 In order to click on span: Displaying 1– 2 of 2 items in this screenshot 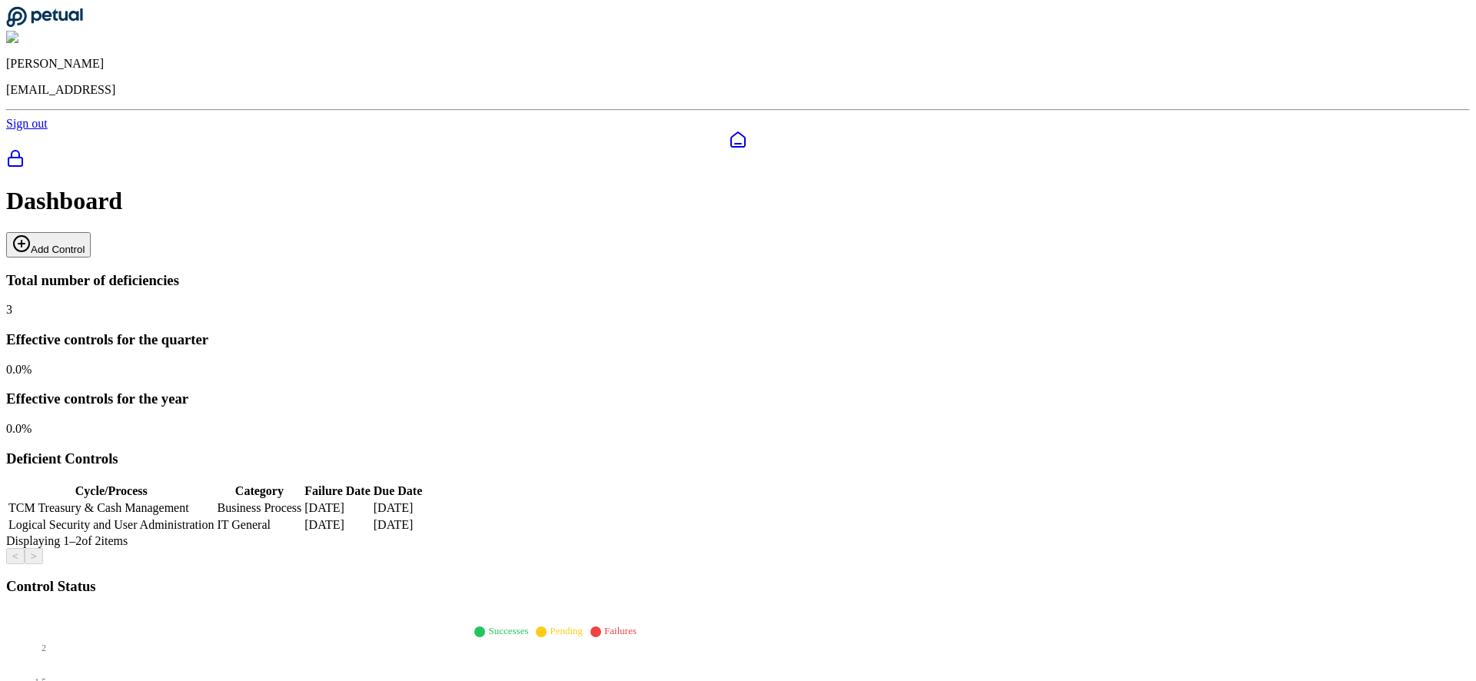, I will do `click(67, 540)`.